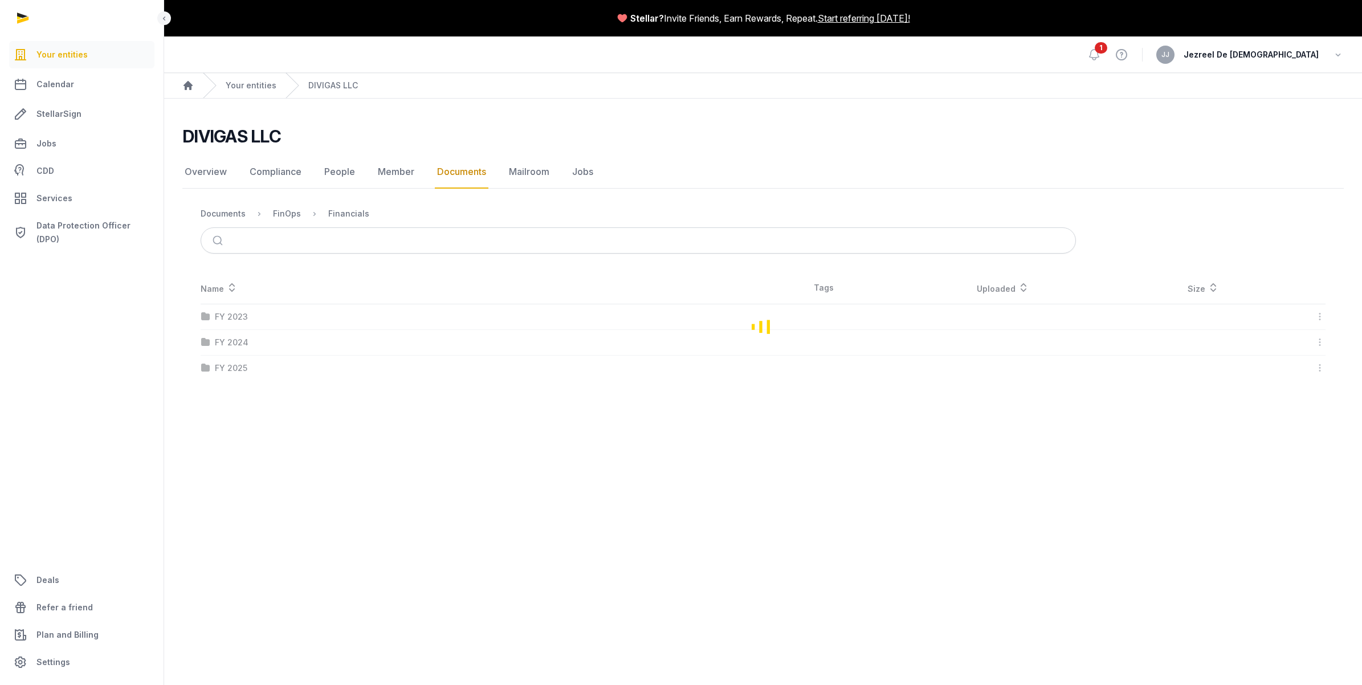 This screenshot has height=685, width=1362. Describe the element at coordinates (206, 172) in the screenshot. I see `a: Overview` at that location.